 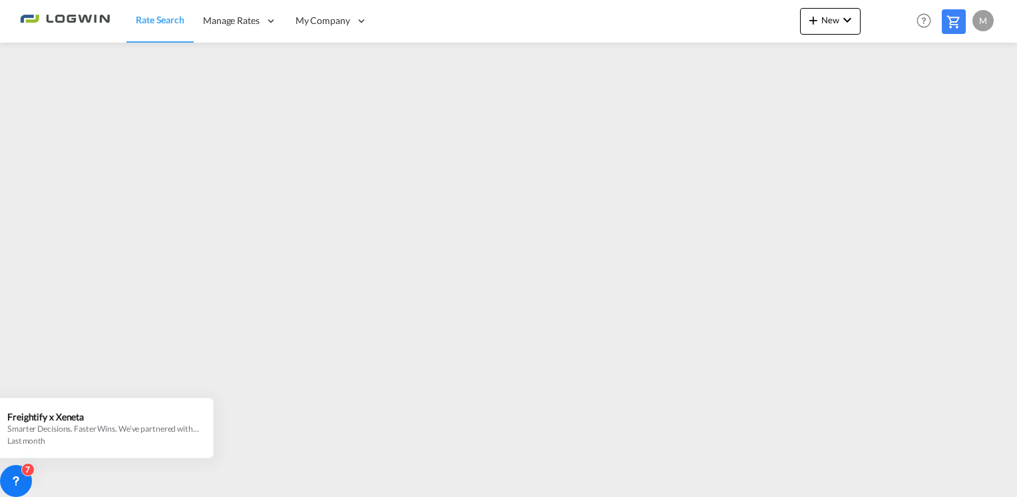 What do you see at coordinates (848, 20) in the screenshot?
I see `md-icon: icon-chevron-down` at bounding box center [848, 20].